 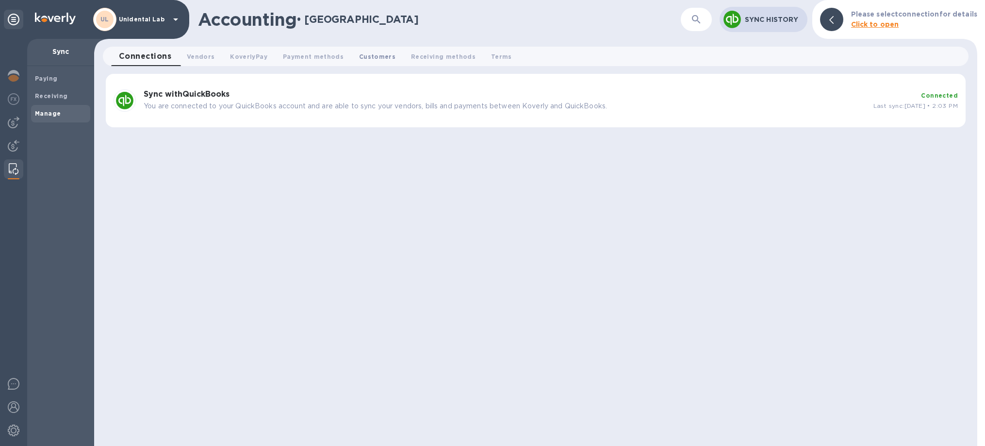 What do you see at coordinates (505, 106) in the screenshot?
I see `p: You are connected to your QuickBooks account and are able to sync your vendors, bills and payment...` at bounding box center [505, 106].